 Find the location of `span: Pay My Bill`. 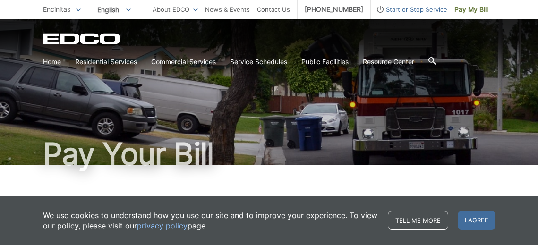

span: Pay My Bill is located at coordinates (471, 9).